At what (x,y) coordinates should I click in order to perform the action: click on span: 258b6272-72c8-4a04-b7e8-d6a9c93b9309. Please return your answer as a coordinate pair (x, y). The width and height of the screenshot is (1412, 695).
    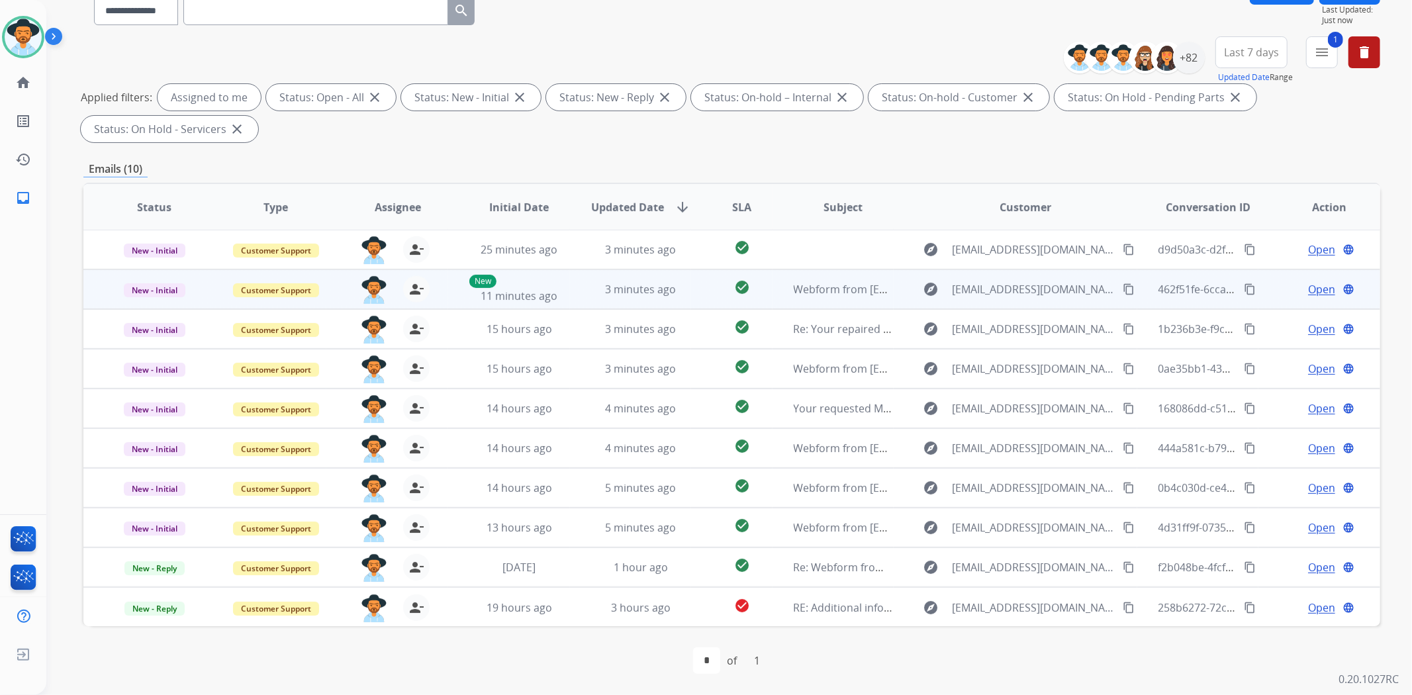
    Looking at the image, I should click on (1261, 608).